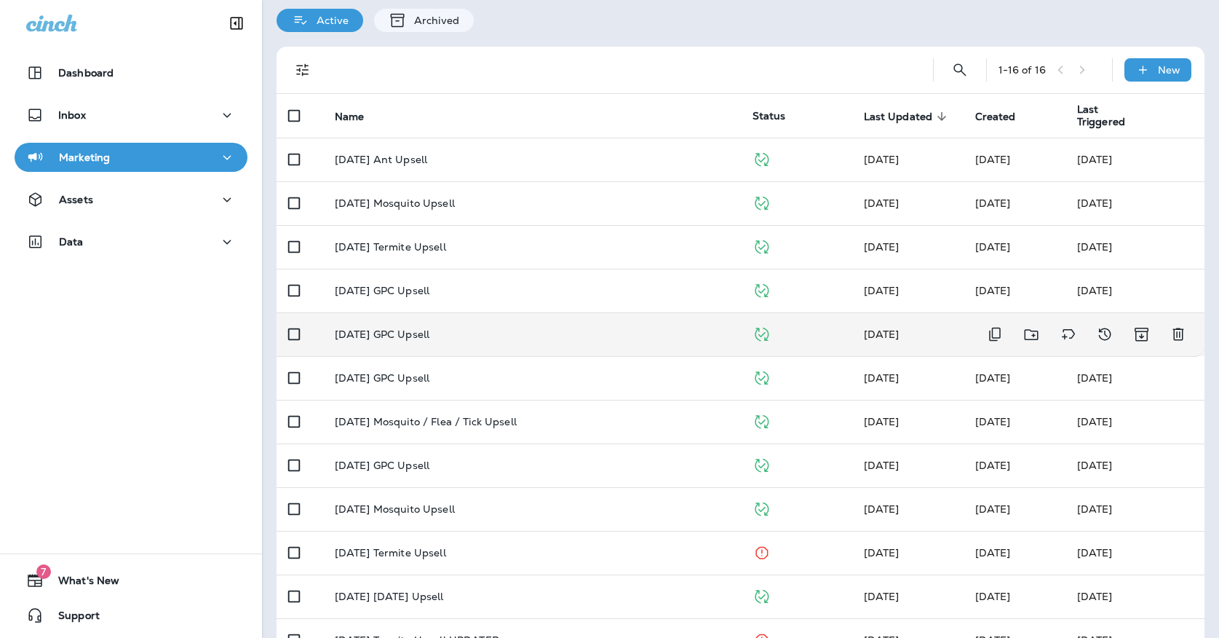  I want to click on button: Marketing, so click(131, 157).